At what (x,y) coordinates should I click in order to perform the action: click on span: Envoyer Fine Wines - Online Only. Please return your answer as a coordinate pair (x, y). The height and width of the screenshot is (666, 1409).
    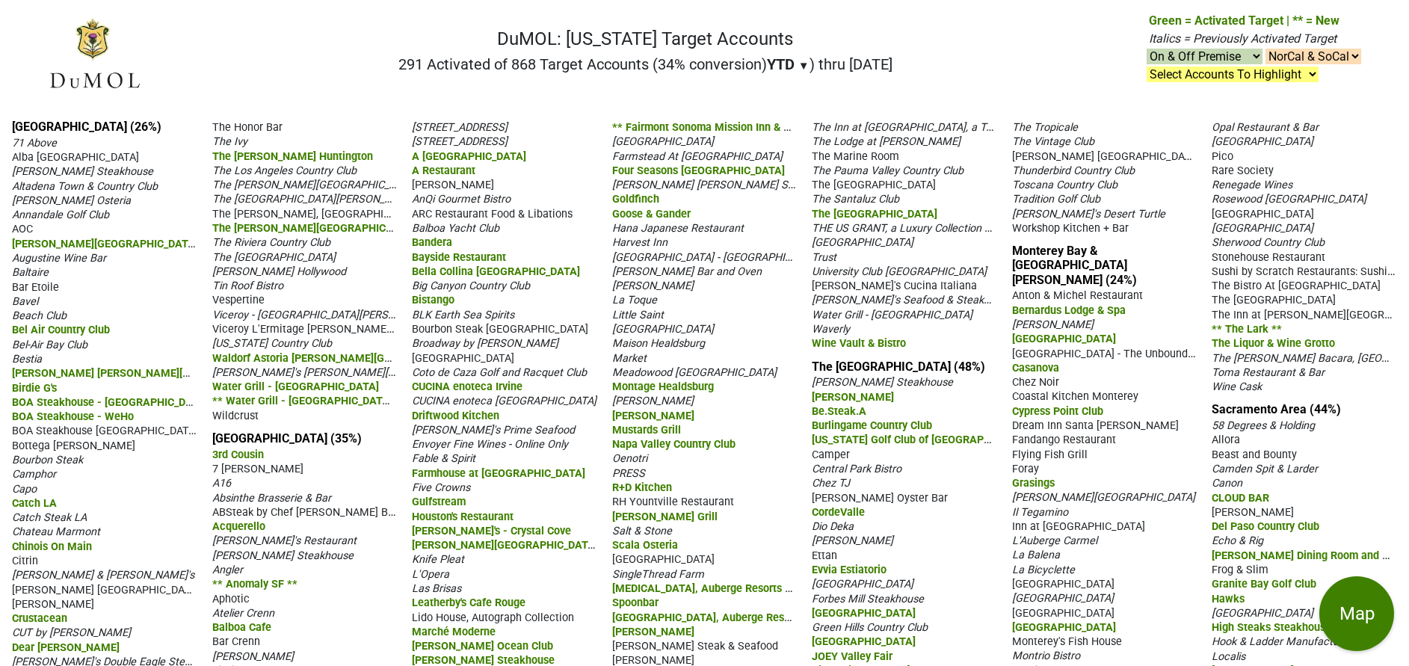
    Looking at the image, I should click on (490, 444).